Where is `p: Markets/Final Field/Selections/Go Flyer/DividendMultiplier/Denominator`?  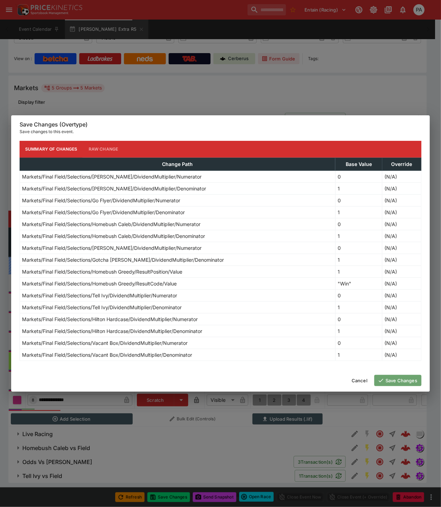
p: Markets/Final Field/Selections/Go Flyer/DividendMultiplier/Denominator is located at coordinates (103, 212).